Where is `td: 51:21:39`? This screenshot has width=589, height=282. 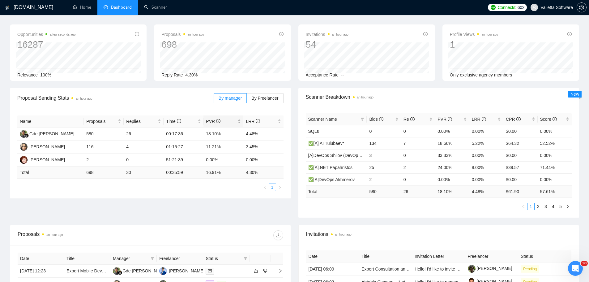
td: 51:21:39 is located at coordinates (183, 160).